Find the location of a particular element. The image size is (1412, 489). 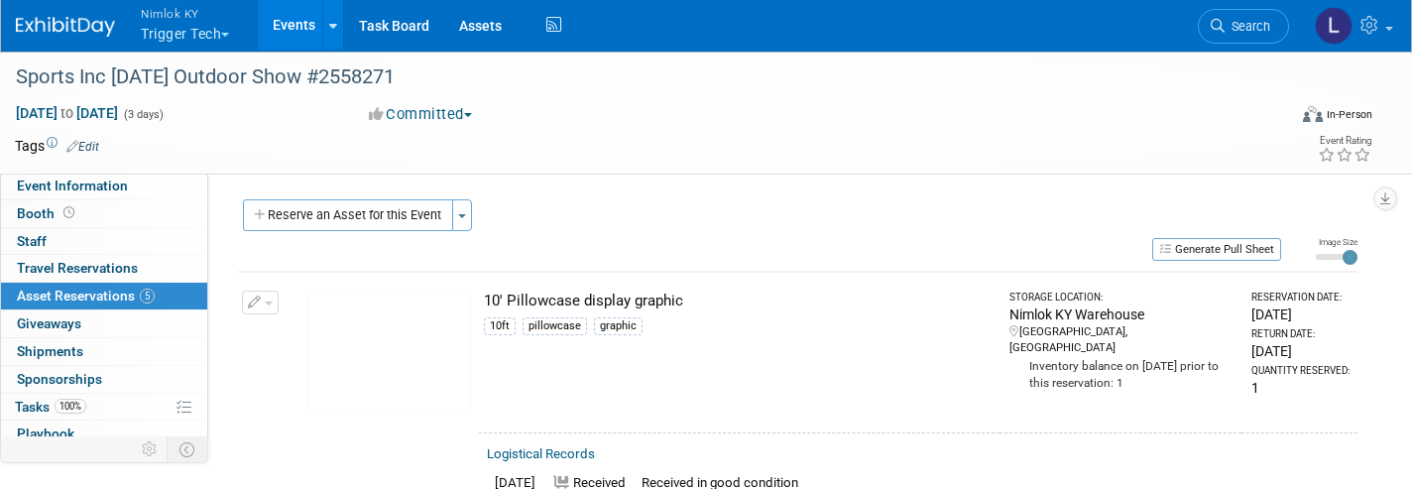

div: Image Size is located at coordinates (1337, 242).